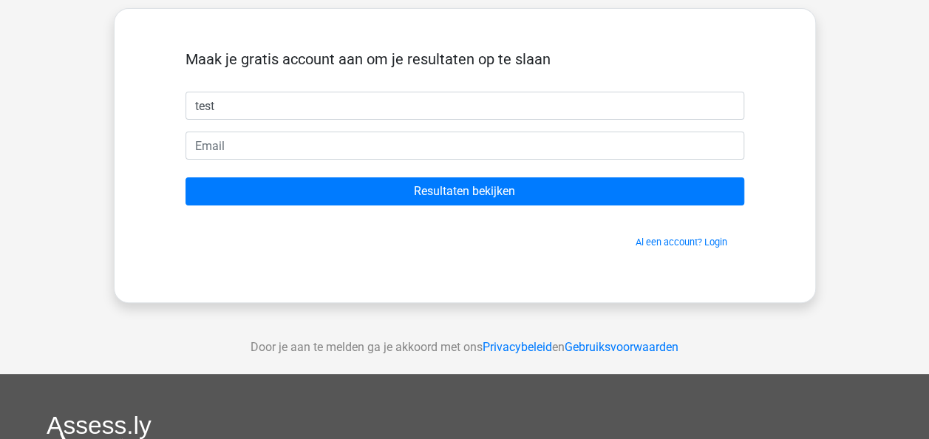  Describe the element at coordinates (465, 106) in the screenshot. I see `input: Voornaam` at that location.